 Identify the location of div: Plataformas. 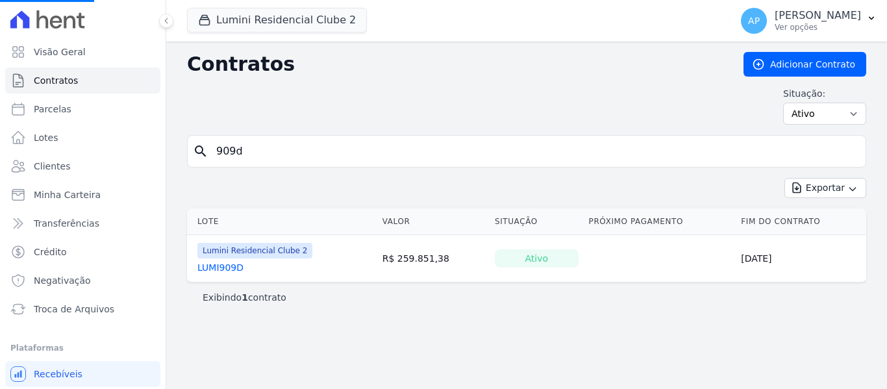
(82, 348).